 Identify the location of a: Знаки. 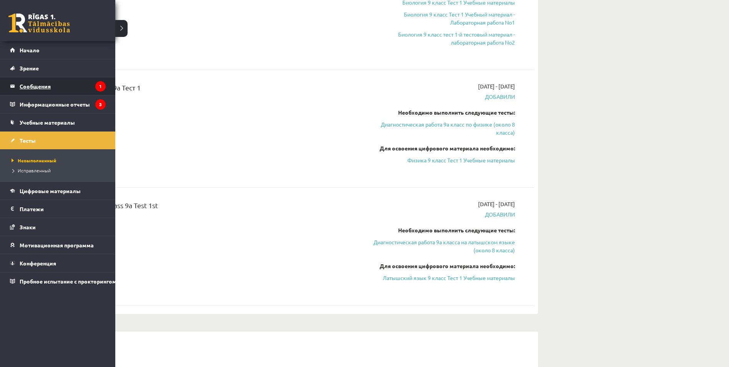
(58, 227).